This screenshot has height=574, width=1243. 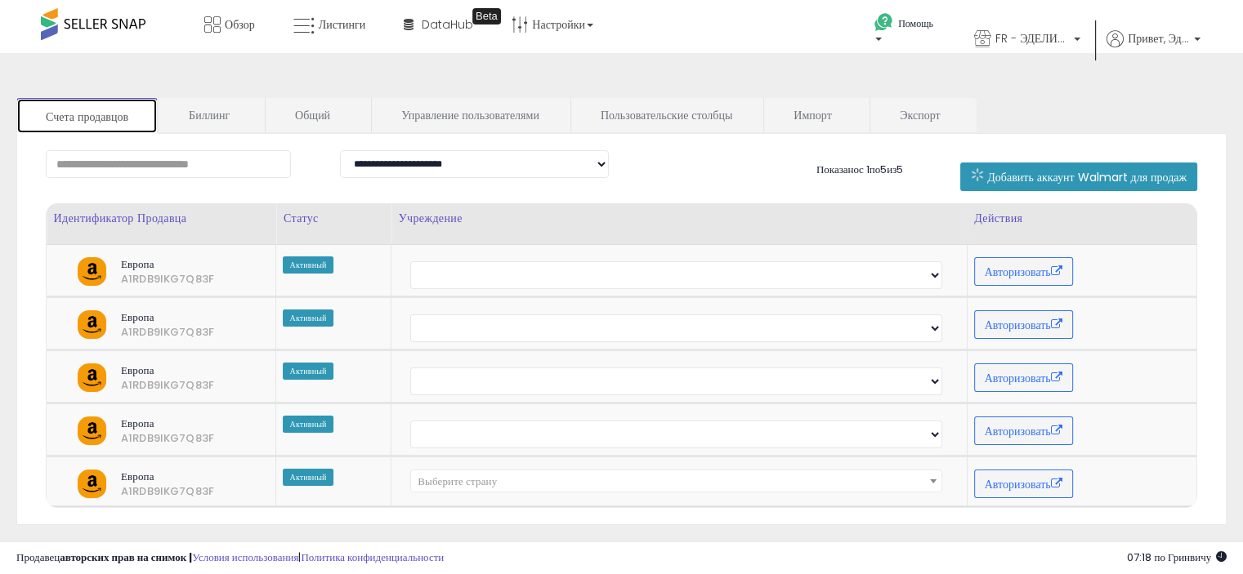 I want to click on font: Обзор, so click(x=239, y=25).